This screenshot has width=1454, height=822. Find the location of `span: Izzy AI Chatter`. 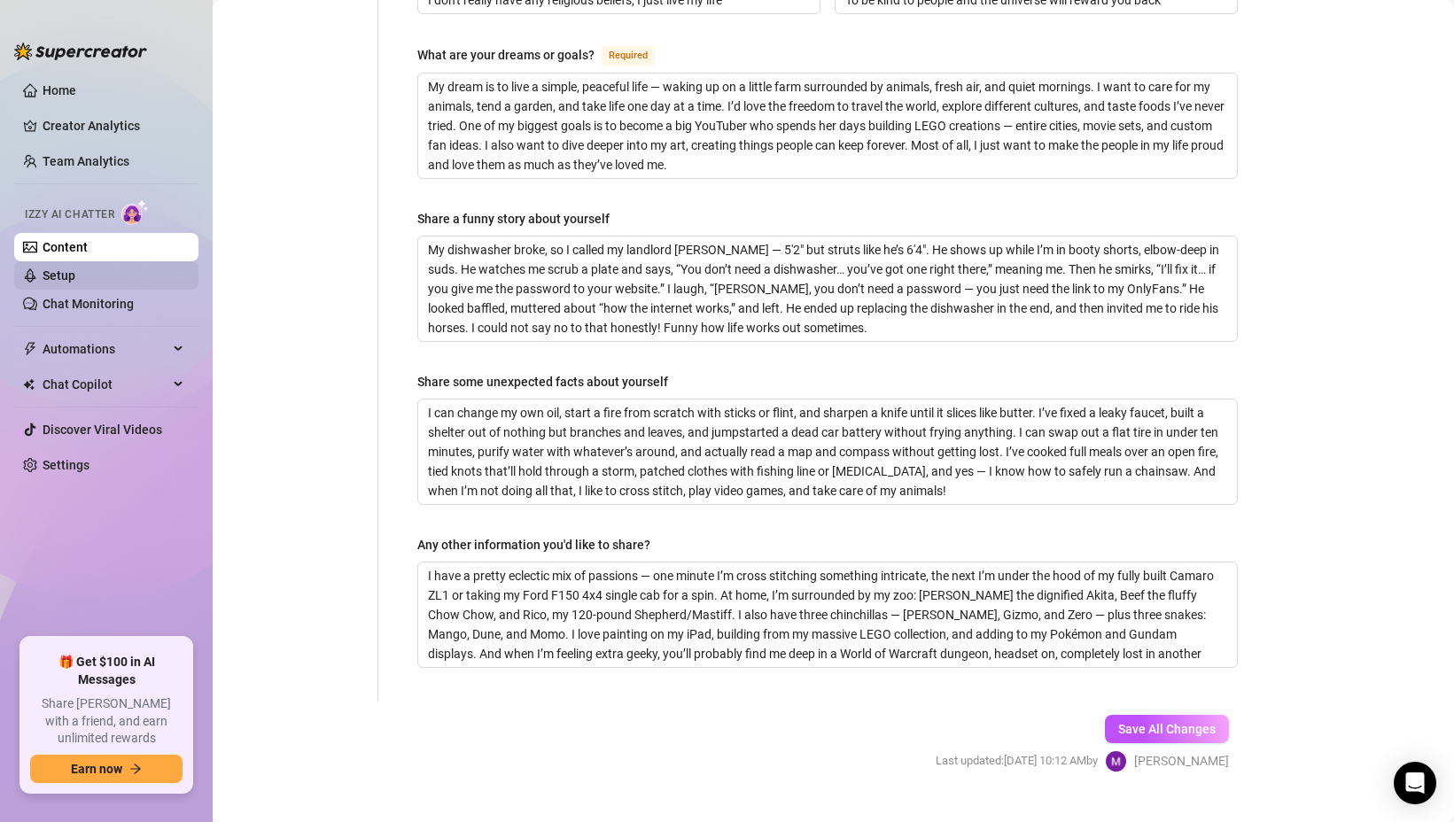

span: Izzy AI Chatter is located at coordinates (69, 214).